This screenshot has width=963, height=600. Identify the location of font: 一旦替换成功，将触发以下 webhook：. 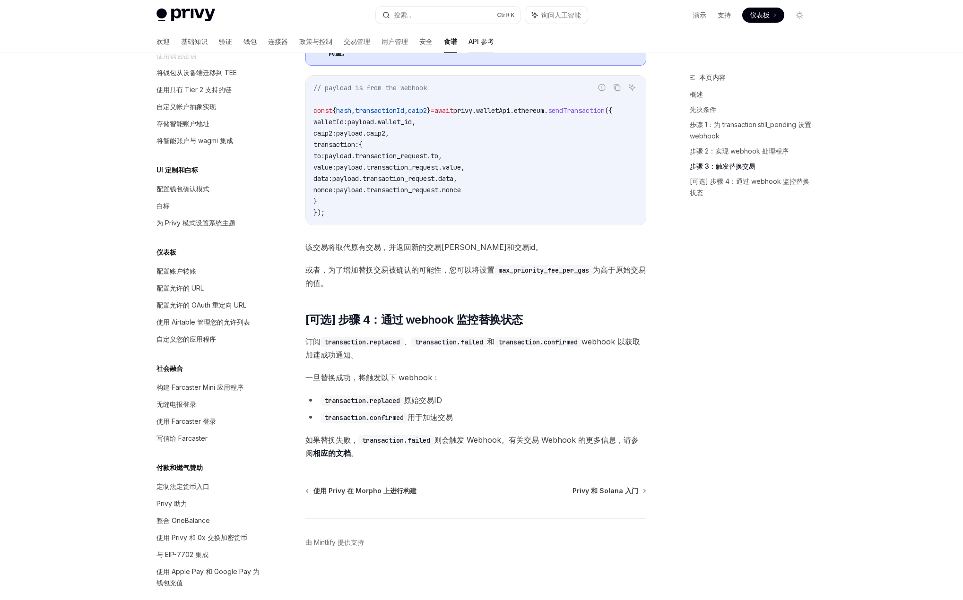
(373, 378).